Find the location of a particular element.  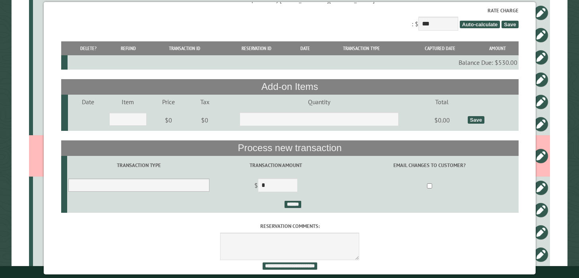

div: 21 is located at coordinates (60, 254).